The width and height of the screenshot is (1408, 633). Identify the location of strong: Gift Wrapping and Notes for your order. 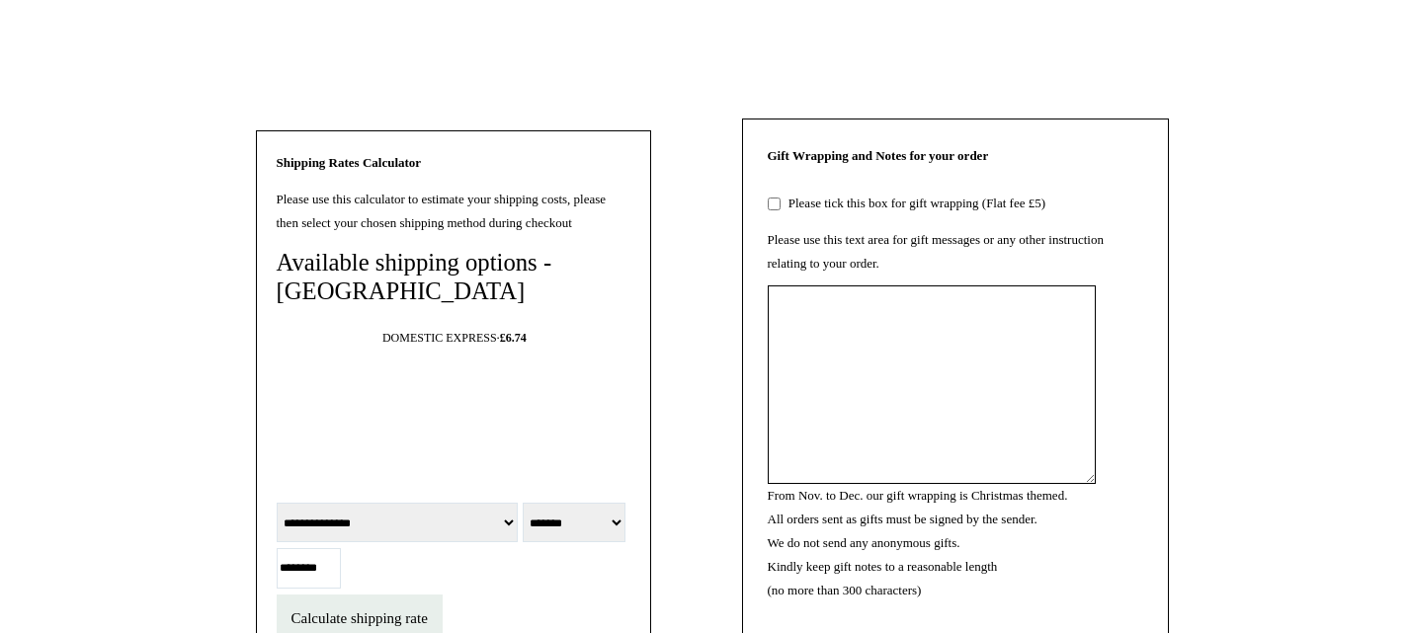
(878, 155).